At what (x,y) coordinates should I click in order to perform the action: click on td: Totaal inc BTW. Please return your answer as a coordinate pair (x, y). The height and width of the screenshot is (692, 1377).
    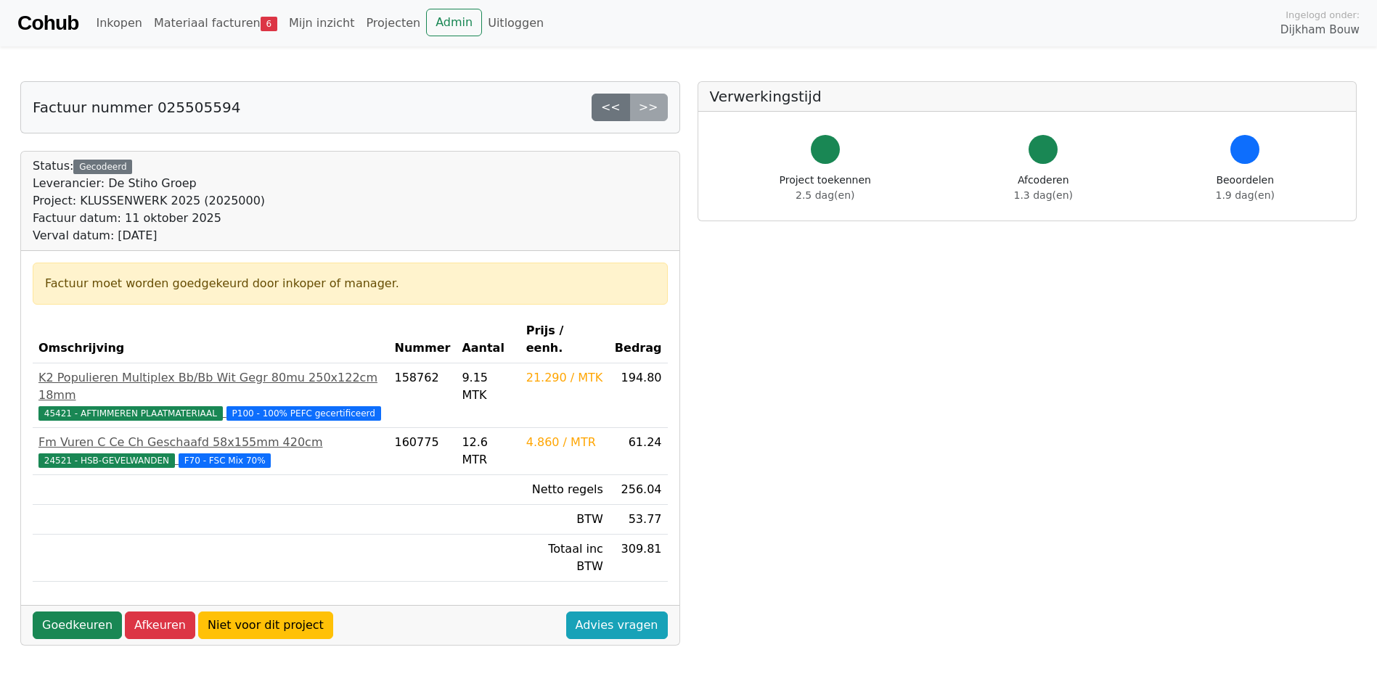
    Looking at the image, I should click on (565, 558).